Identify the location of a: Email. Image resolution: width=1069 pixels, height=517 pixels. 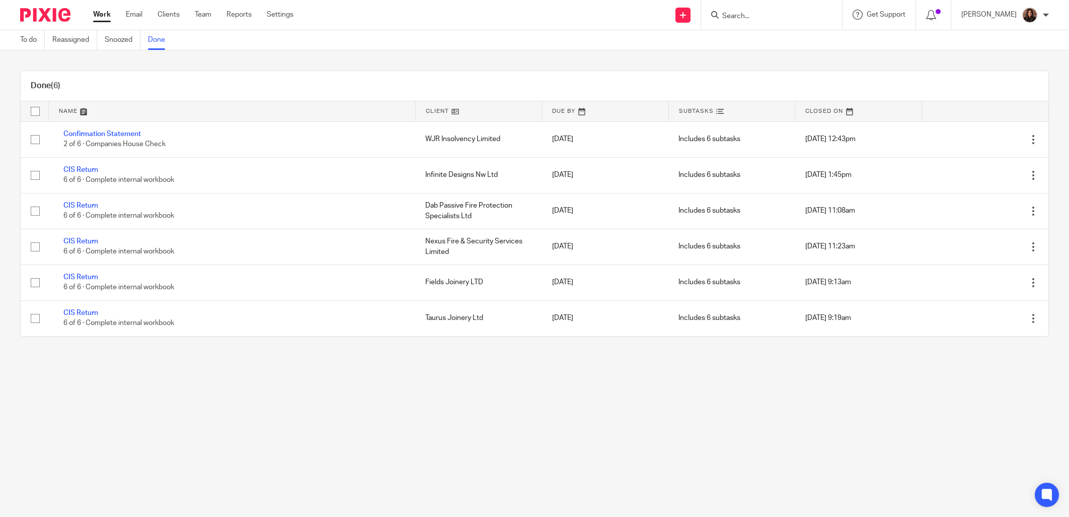
(134, 15).